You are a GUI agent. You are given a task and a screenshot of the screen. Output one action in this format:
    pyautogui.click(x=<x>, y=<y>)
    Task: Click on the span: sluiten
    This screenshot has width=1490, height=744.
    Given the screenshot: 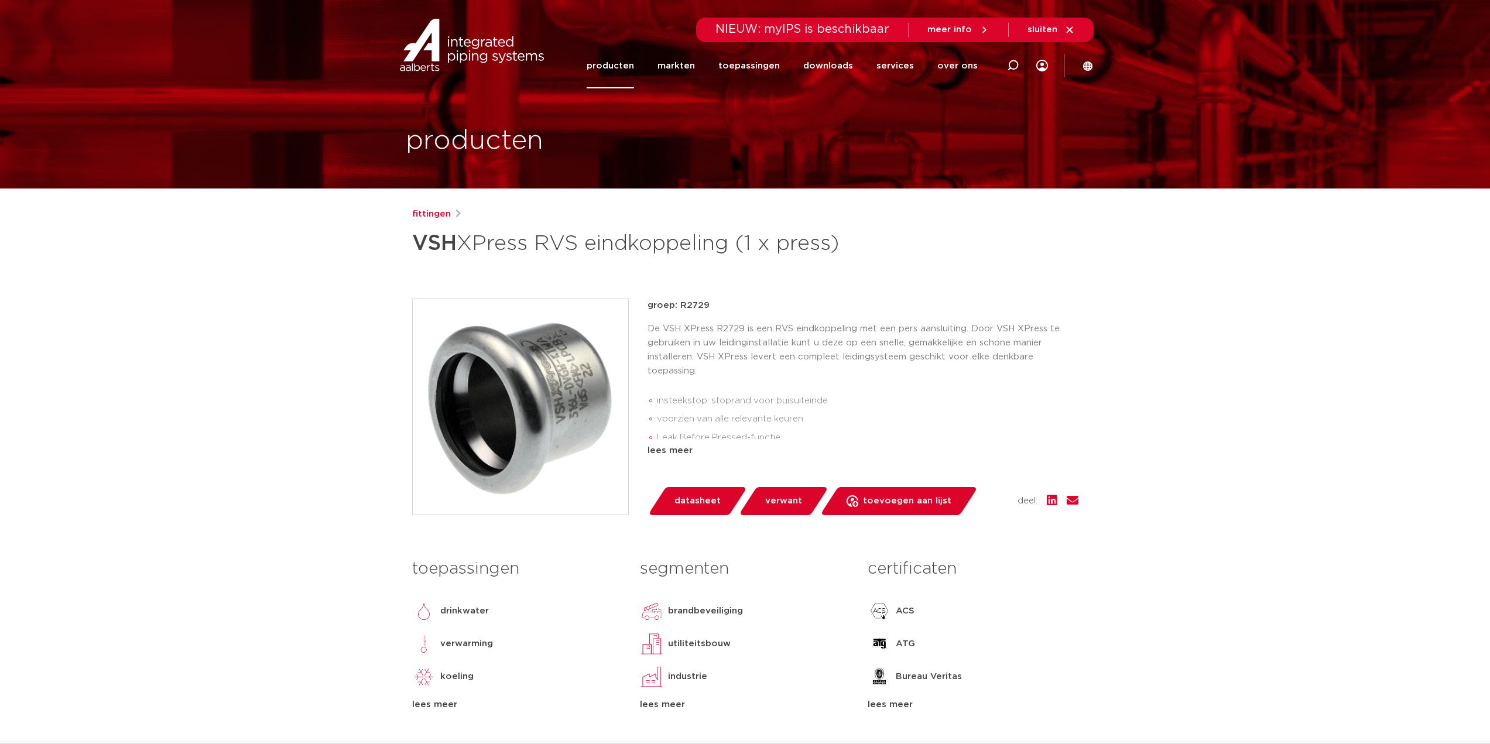 What is the action you would take?
    pyautogui.click(x=1042, y=29)
    